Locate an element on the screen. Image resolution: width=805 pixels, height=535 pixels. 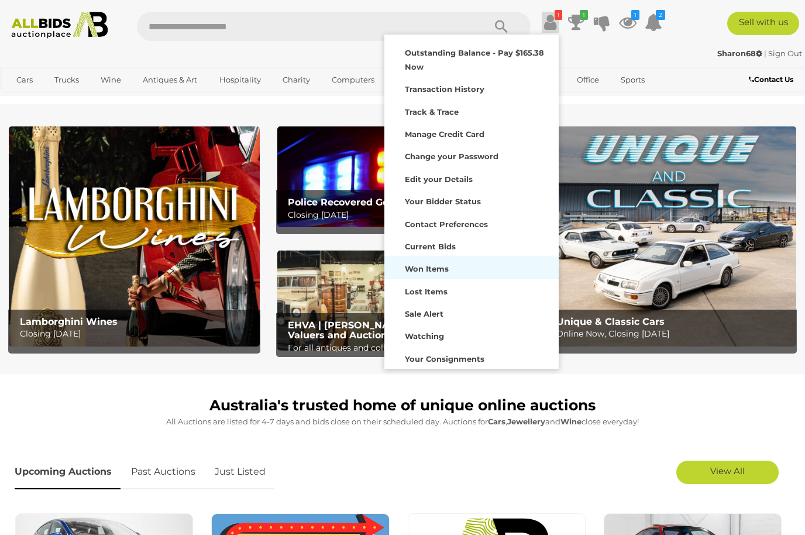
strong: Sale Alert is located at coordinates (424, 314).